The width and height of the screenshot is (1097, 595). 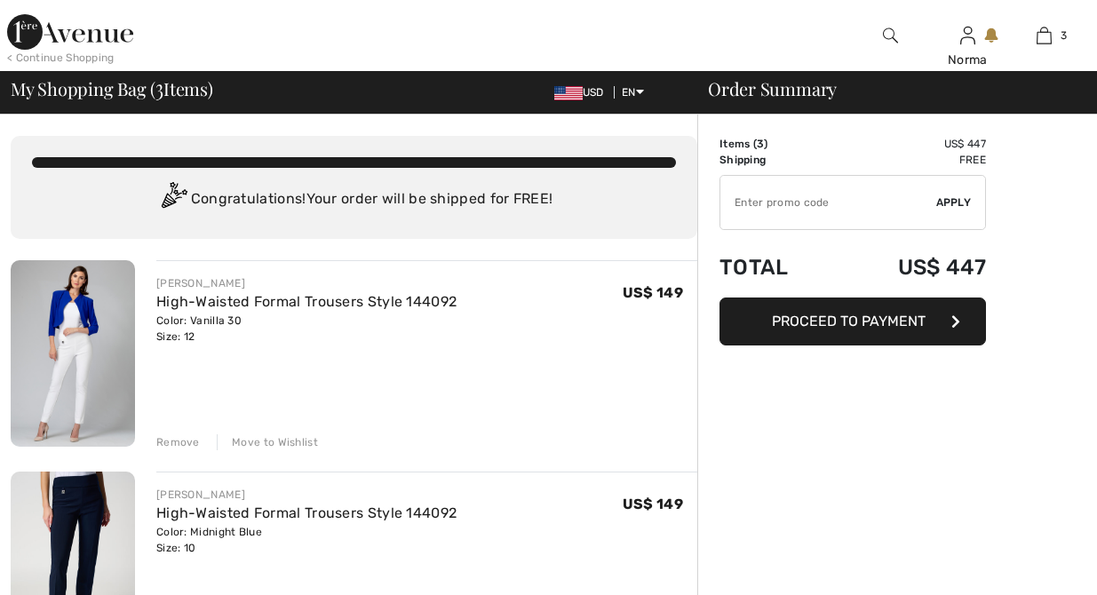 I want to click on div: Move to Wishlist, so click(x=267, y=443).